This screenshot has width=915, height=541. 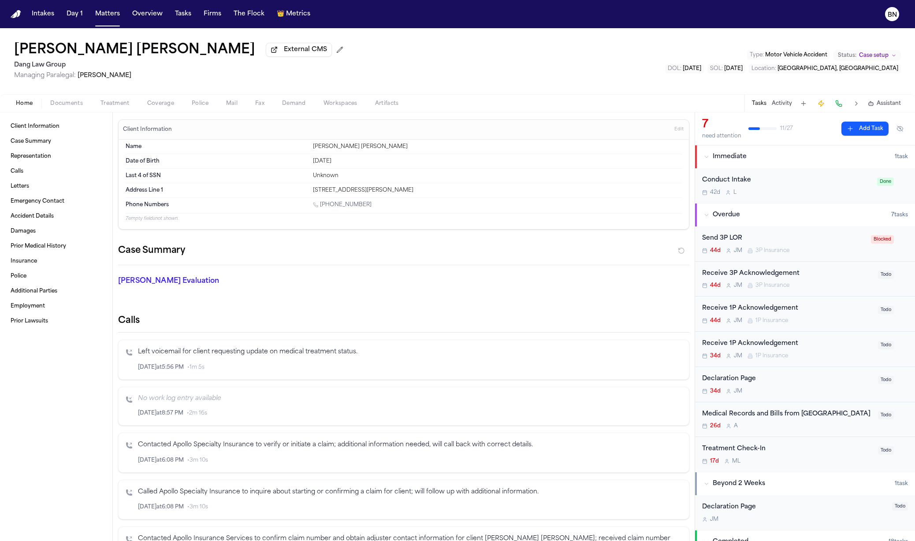 I want to click on span: L, so click(x=734, y=193).